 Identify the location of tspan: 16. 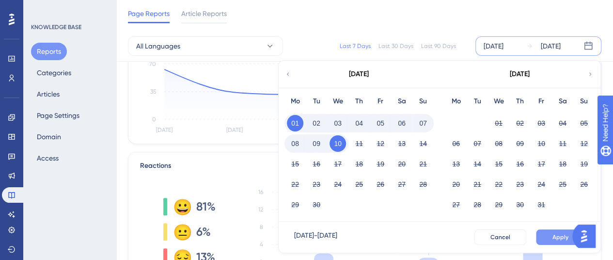
(261, 192).